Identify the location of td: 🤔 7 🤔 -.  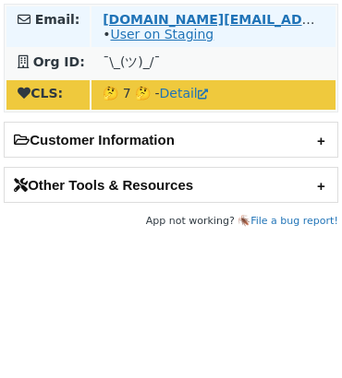
(213, 95).